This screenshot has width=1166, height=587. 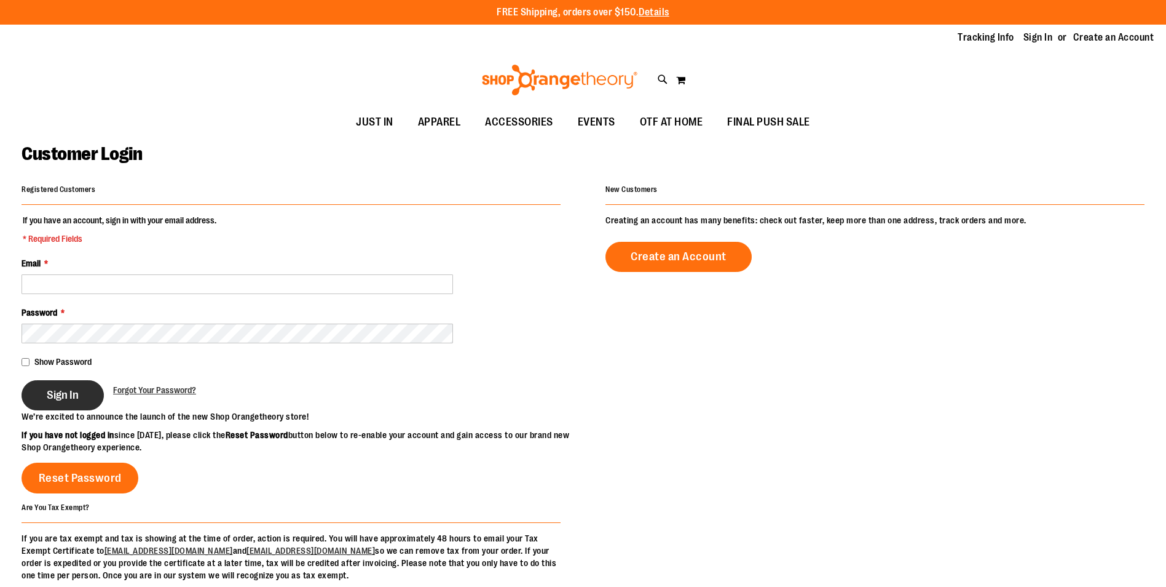 I want to click on p: If you are tax exempt and tax is showing at the time of order, action is required. You will have ..., so click(x=291, y=556).